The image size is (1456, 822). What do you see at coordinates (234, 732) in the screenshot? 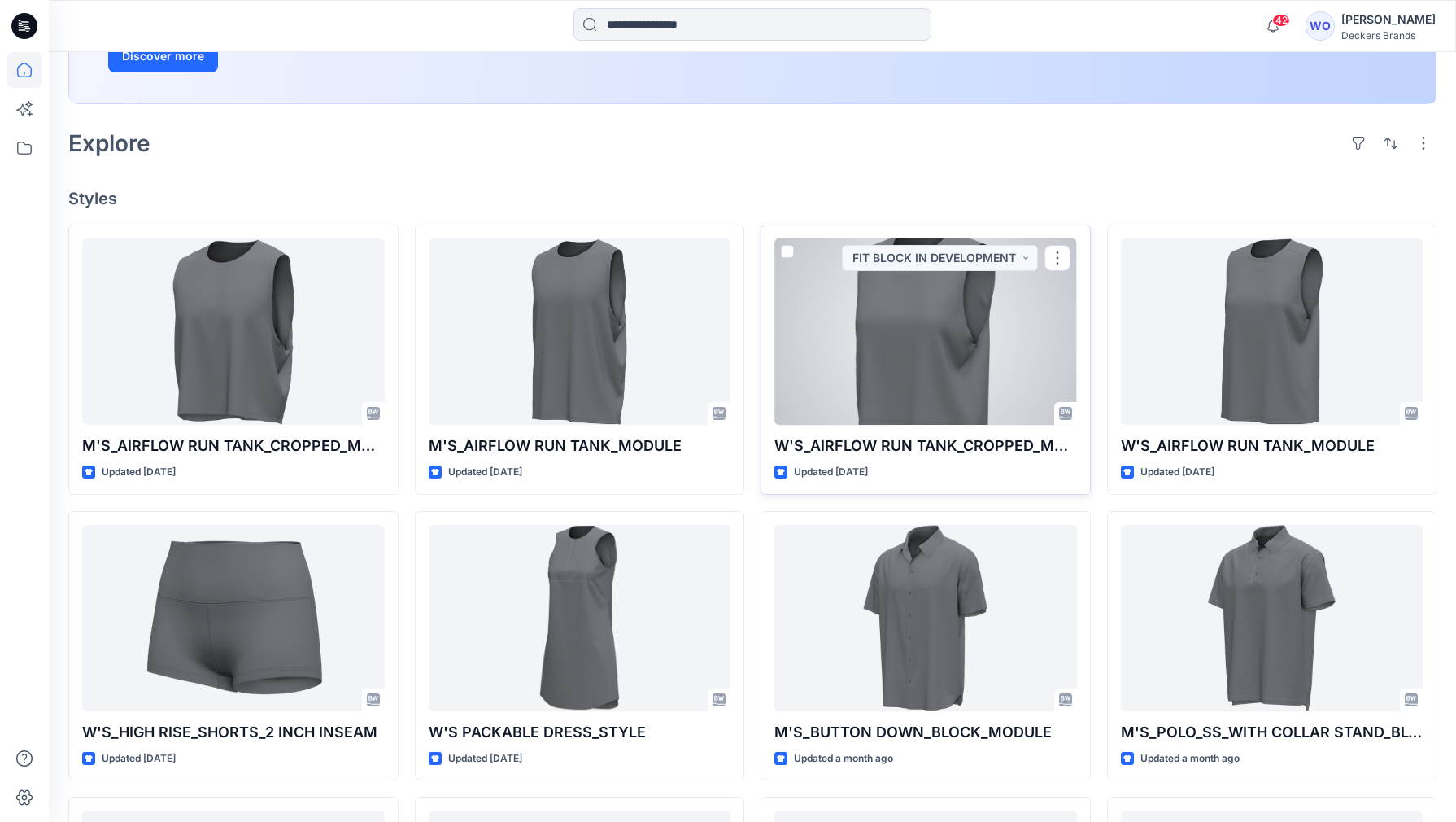
I see `p: W'S_HIGH RISE_SHORTS_2 INCH INSEAM` at bounding box center [234, 732].